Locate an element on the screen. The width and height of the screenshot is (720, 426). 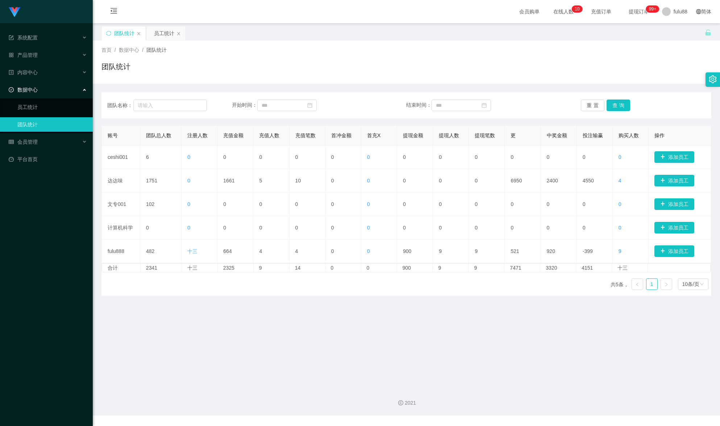
font: 3320 is located at coordinates (551, 268).